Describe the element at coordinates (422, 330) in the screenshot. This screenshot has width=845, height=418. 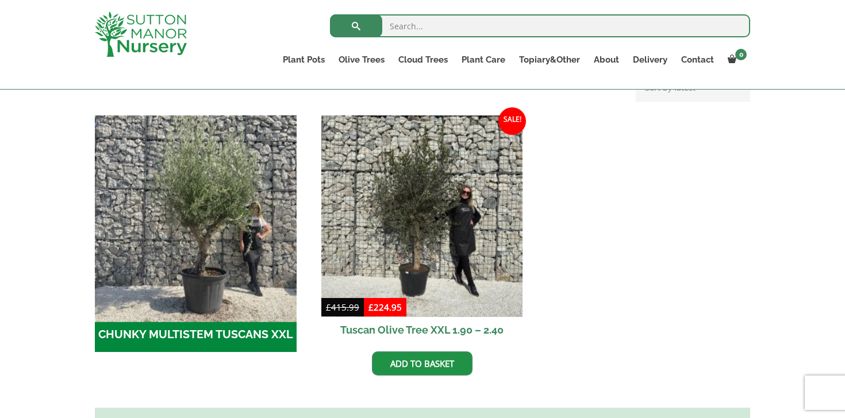
I see `h2: Tuscan Olive Tree XXL 1.90 – 2.40` at that location.